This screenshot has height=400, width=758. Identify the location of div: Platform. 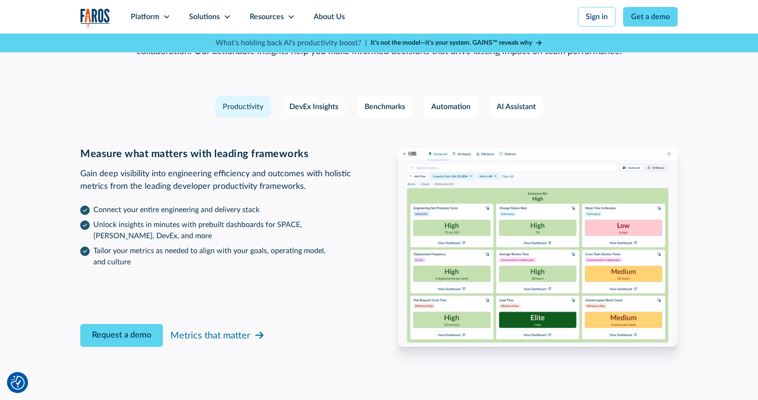
(145, 17).